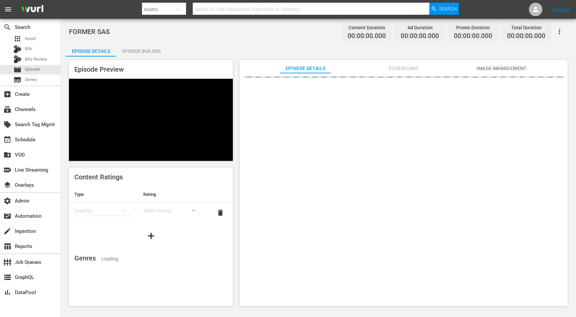 The image size is (576, 317). Describe the element at coordinates (7, 94) in the screenshot. I see `span: Create` at that location.